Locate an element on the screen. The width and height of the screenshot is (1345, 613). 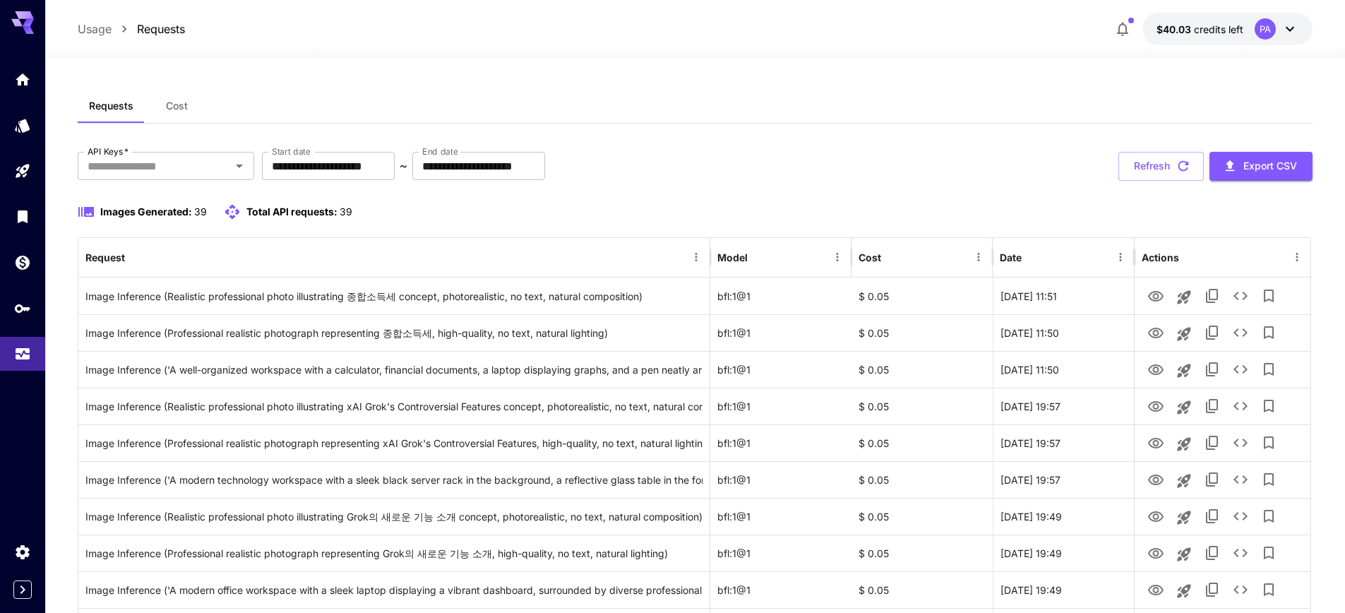
a: Requests is located at coordinates (161, 29).